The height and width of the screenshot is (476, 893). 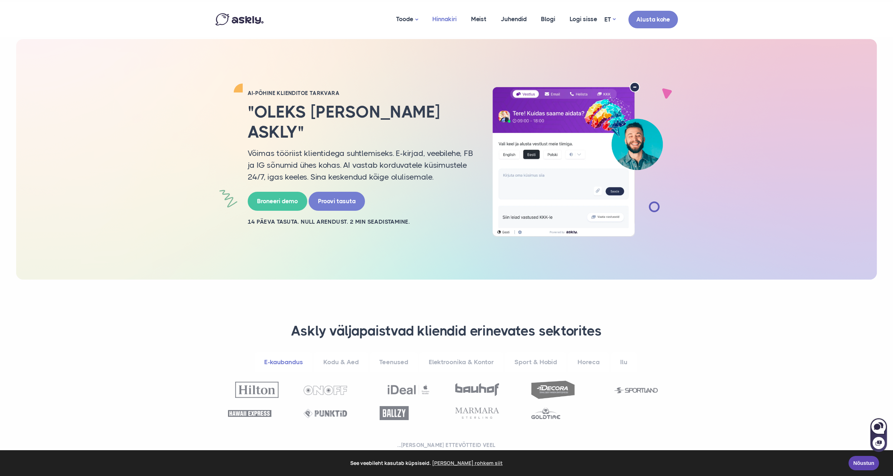 I want to click on img: Marmara Sterling, so click(x=477, y=413).